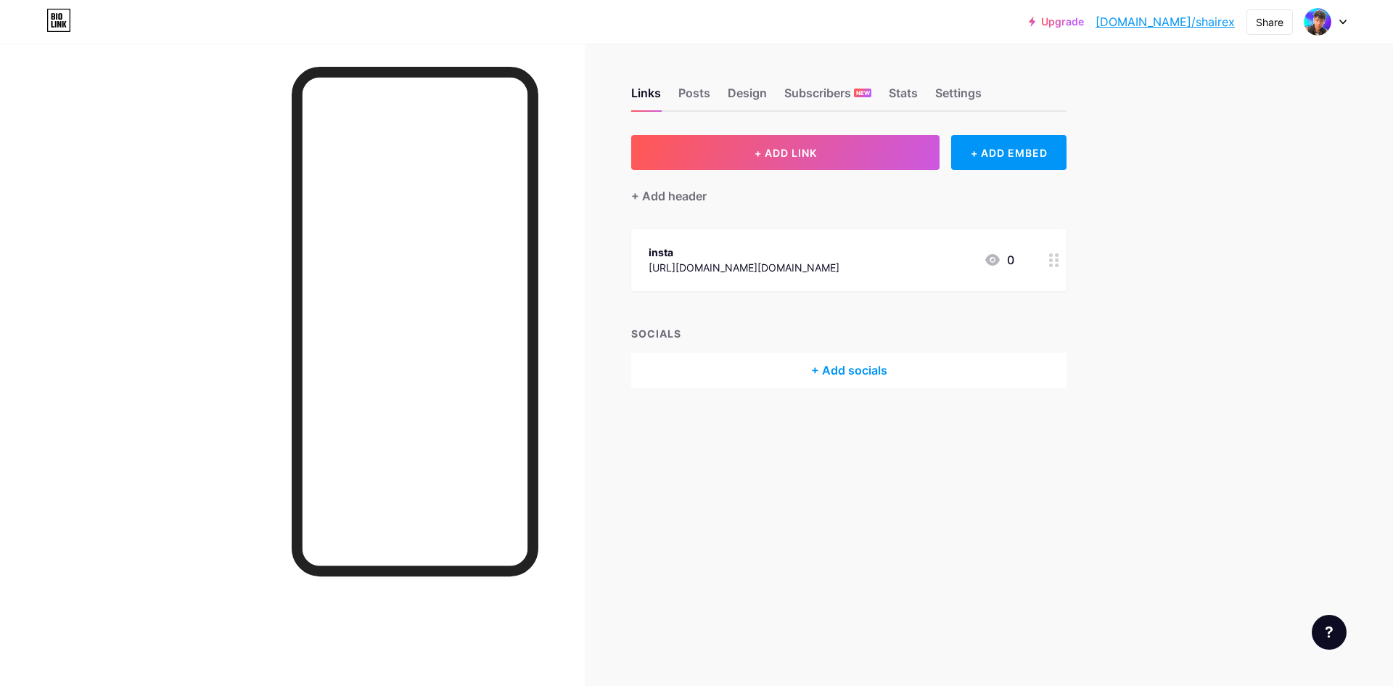 The width and height of the screenshot is (1393, 686). Describe the element at coordinates (849, 370) in the screenshot. I see `div: + Add socials` at that location.